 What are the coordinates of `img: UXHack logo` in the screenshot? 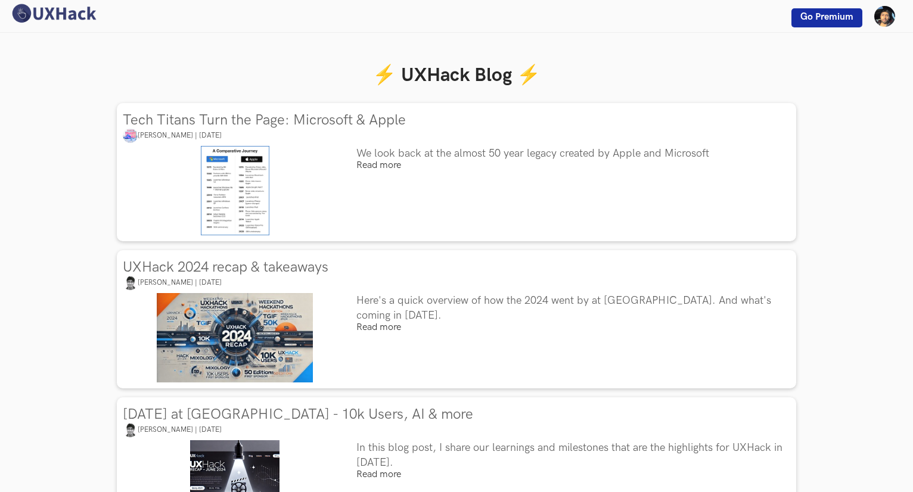 It's located at (54, 13).